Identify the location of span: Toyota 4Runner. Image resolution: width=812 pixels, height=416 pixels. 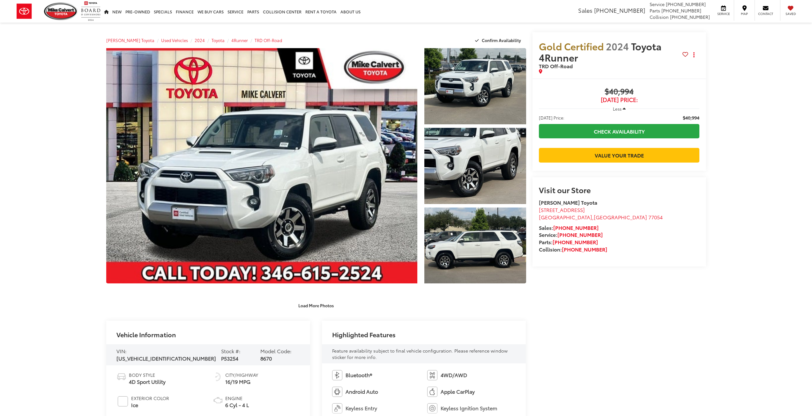
(600, 52).